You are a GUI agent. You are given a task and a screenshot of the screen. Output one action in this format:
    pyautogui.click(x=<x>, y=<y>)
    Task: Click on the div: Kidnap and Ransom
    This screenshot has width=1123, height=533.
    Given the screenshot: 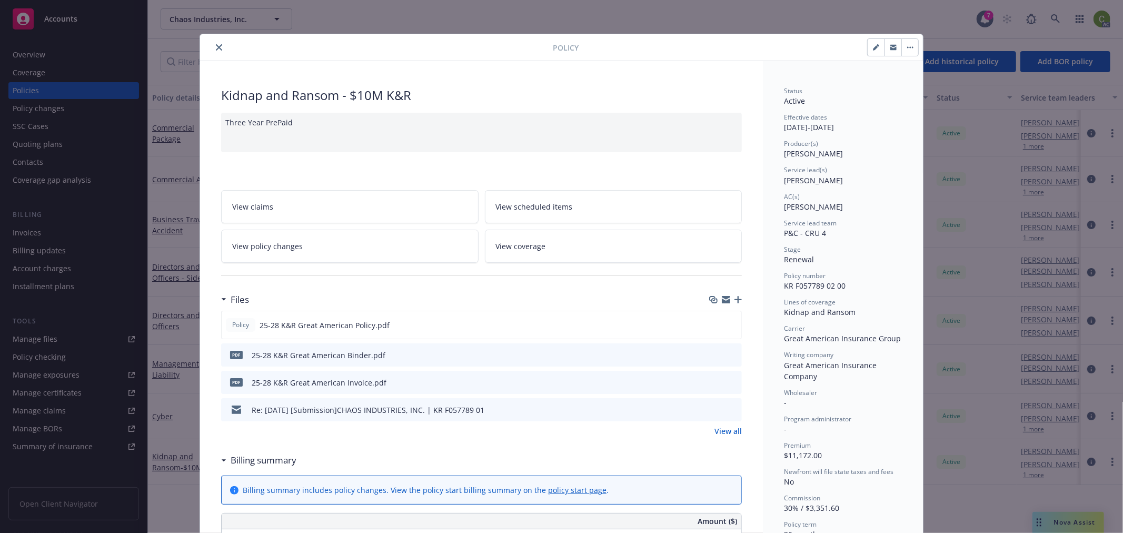 What is the action you would take?
    pyautogui.click(x=843, y=312)
    